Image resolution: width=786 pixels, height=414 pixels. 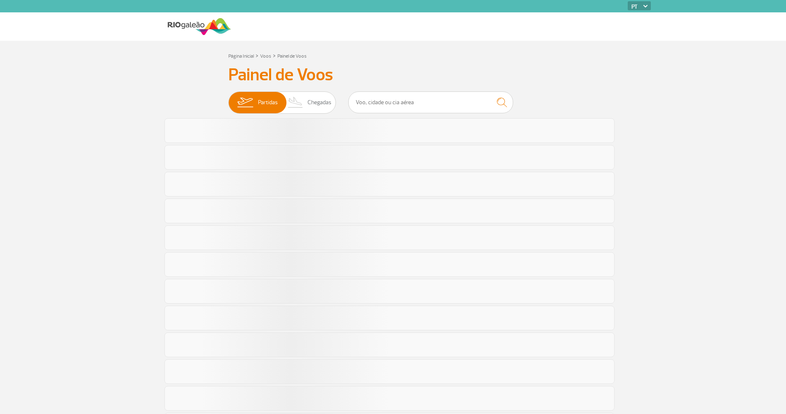 What do you see at coordinates (393, 75) in the screenshot?
I see `h3: Painel de Voos` at bounding box center [393, 75].